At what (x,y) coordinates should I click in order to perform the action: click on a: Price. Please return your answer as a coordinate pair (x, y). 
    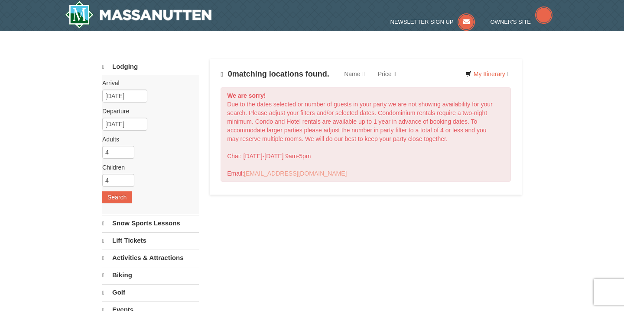
    Looking at the image, I should click on (387, 74).